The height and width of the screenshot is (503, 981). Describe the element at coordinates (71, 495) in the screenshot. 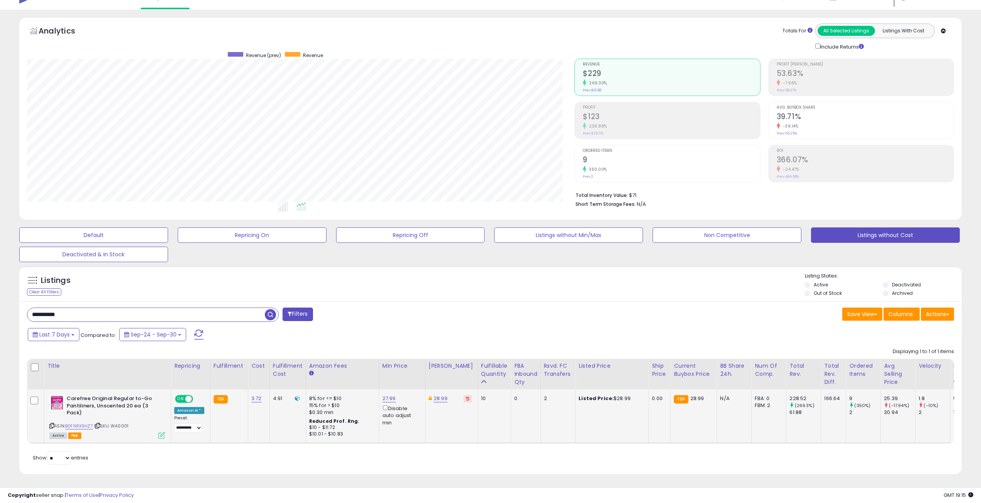

I see `div: seller snap | |` at that location.